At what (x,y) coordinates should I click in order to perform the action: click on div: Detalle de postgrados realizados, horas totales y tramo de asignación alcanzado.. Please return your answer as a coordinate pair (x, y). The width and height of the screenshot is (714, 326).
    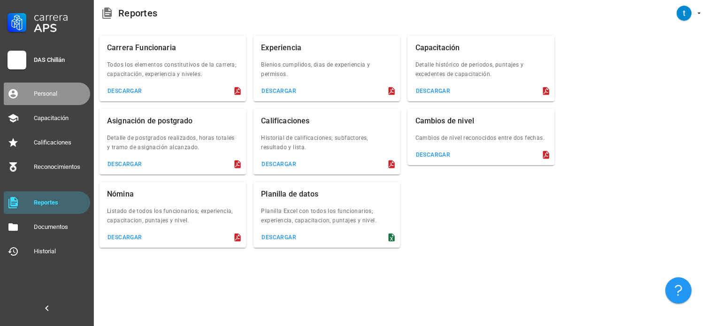
    Looking at the image, I should click on (173, 146).